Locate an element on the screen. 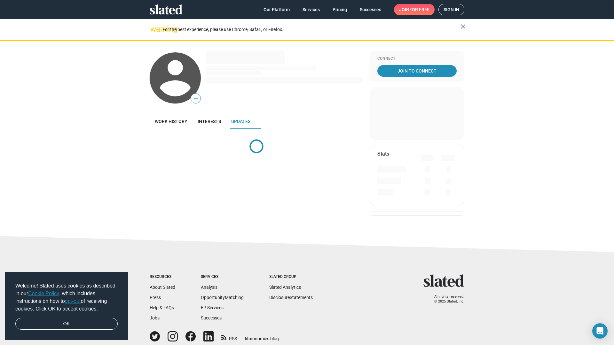 The height and width of the screenshot is (345, 614). a: Sign in is located at coordinates (451, 10).